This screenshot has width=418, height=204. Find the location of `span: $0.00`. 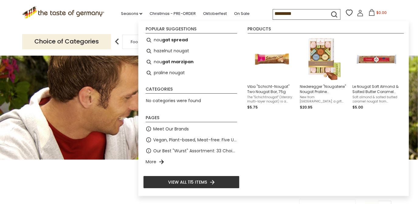

span: $0.00 is located at coordinates (381, 12).